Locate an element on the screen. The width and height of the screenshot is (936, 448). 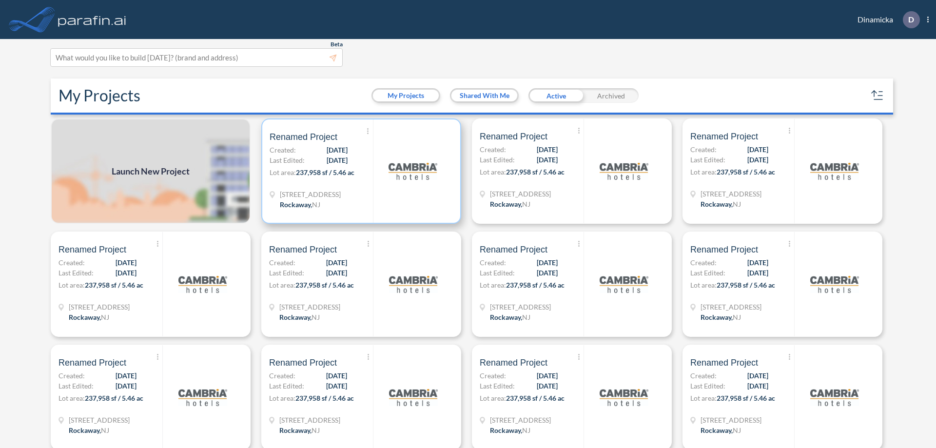
span: Beta is located at coordinates (337, 44).